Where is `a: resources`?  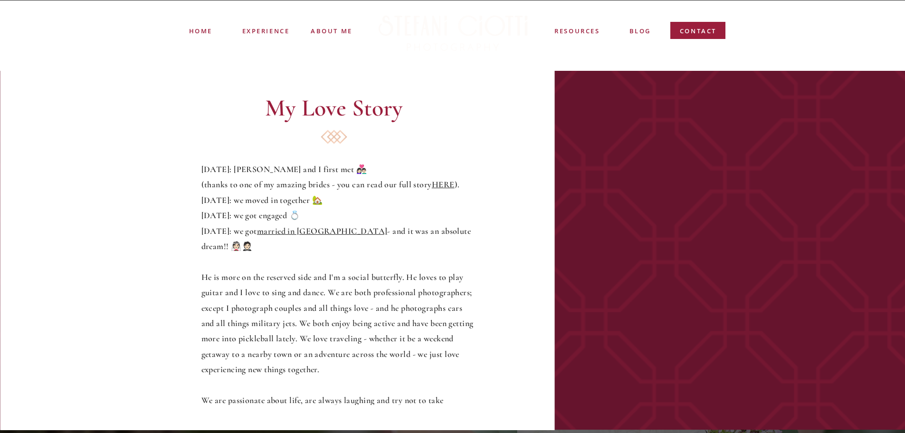 a: resources is located at coordinates (577, 31).